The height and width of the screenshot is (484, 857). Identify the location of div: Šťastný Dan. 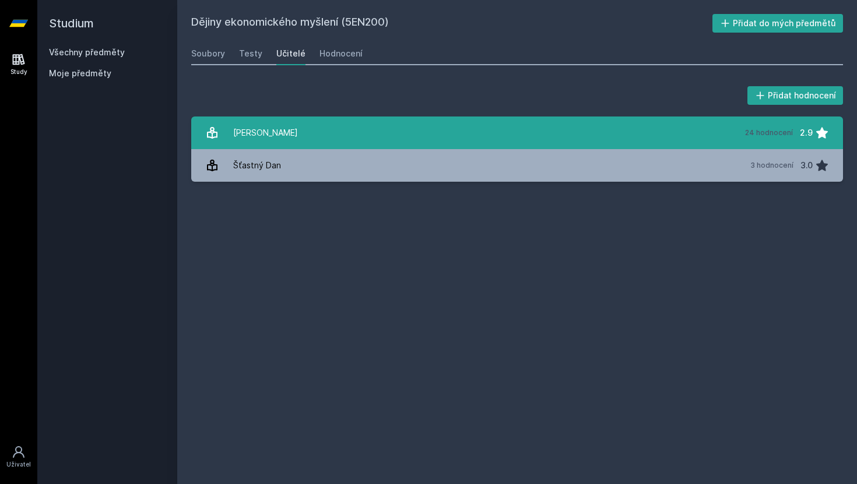
(257, 165).